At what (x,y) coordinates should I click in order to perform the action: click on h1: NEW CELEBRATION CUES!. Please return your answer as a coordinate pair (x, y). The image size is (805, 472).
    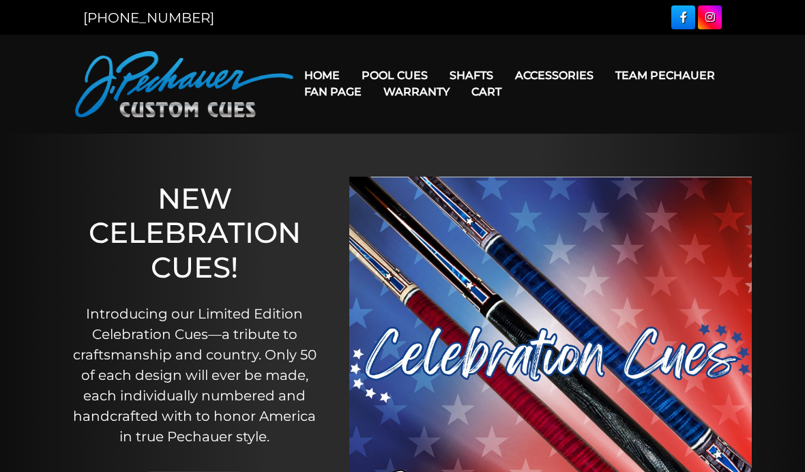
    Looking at the image, I should click on (194, 233).